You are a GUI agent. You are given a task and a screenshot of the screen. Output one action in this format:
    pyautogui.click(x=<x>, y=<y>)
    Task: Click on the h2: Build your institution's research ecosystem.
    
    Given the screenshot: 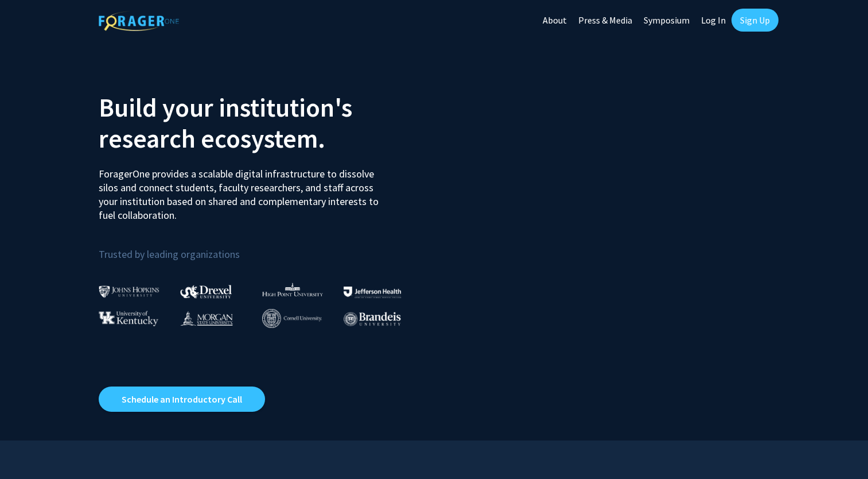 What is the action you would take?
    pyautogui.click(x=262, y=123)
    